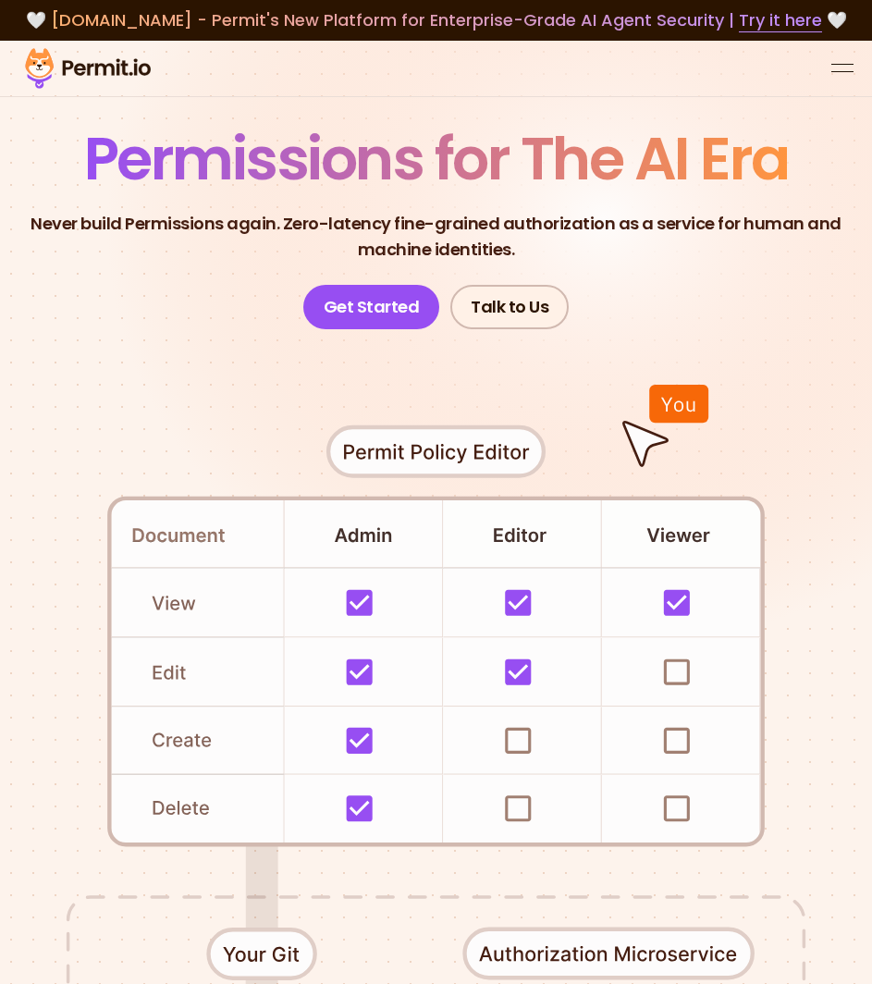 The image size is (872, 984). What do you see at coordinates (510, 307) in the screenshot?
I see `a: Talk to Us` at bounding box center [510, 307].